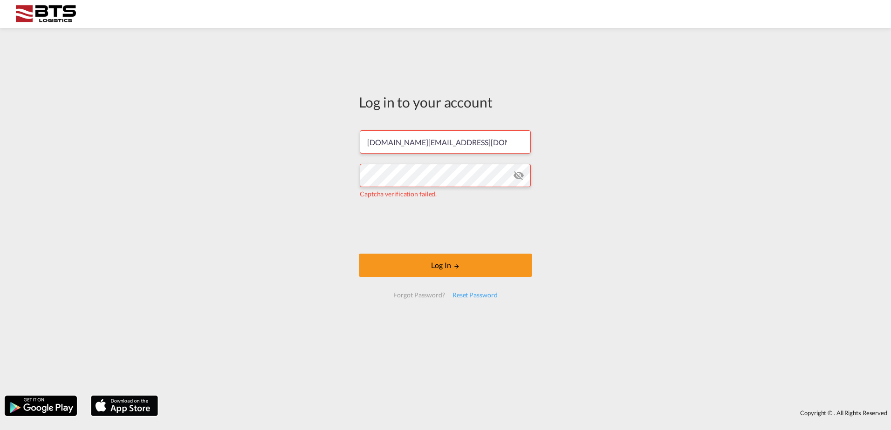  I want to click on div: Forgot Password?, so click(419, 295).